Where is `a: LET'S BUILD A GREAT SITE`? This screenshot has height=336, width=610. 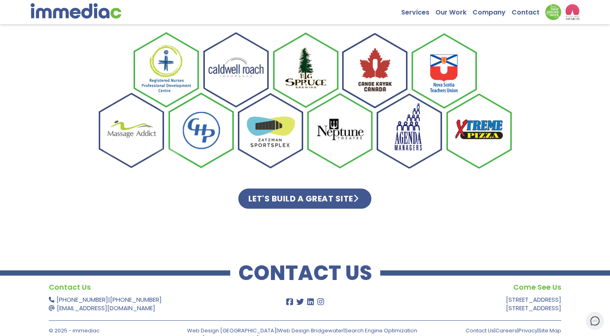 a: LET'S BUILD A GREAT SITE is located at coordinates (305, 199).